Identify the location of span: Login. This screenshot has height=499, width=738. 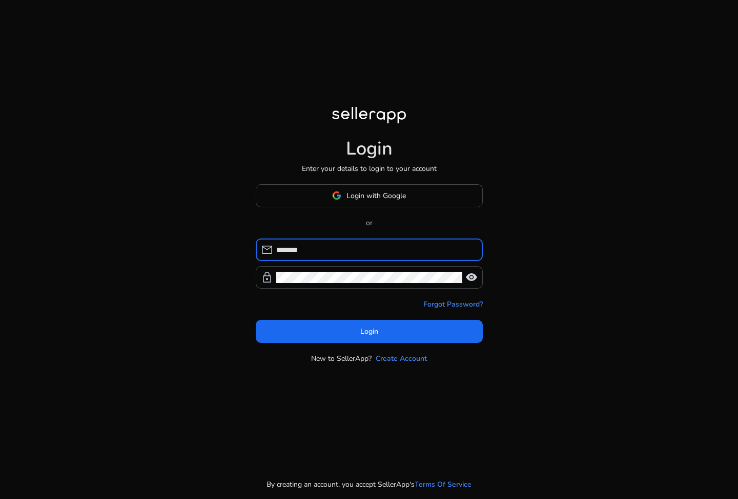
(369, 331).